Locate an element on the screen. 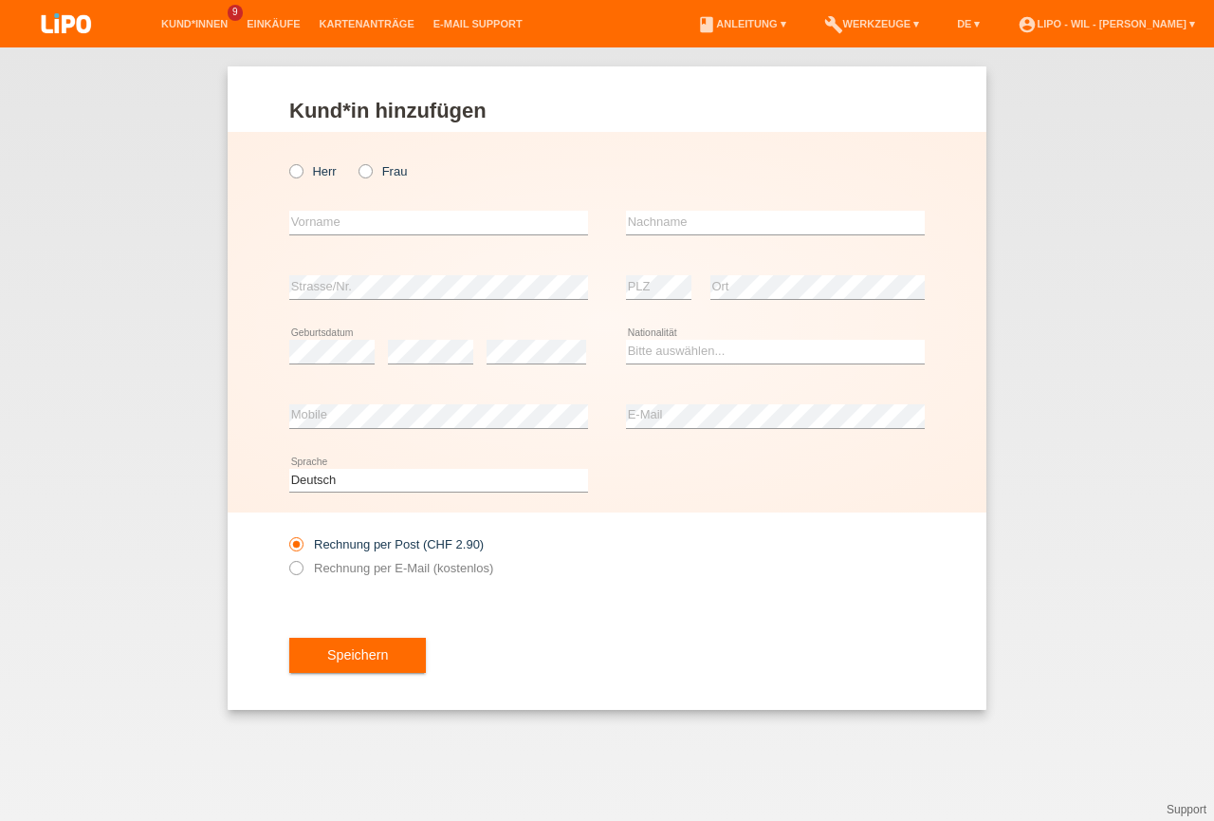  a: Support is located at coordinates (1187, 809).